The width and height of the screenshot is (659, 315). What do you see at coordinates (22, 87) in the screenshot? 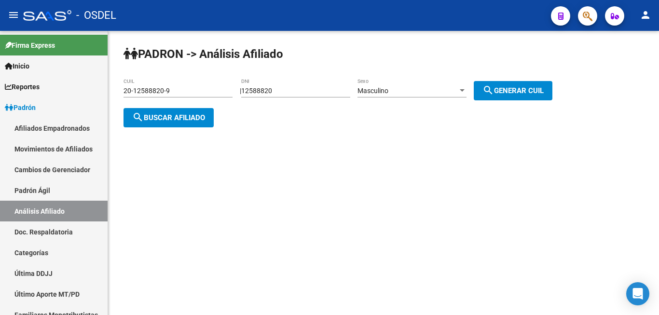
I see `span: Reportes` at bounding box center [22, 87].